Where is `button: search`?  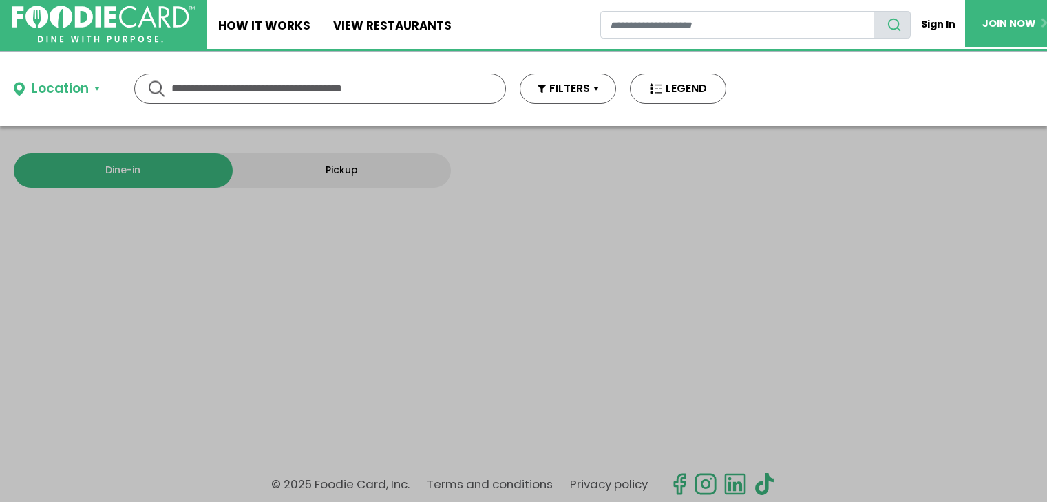
button: search is located at coordinates (892, 25).